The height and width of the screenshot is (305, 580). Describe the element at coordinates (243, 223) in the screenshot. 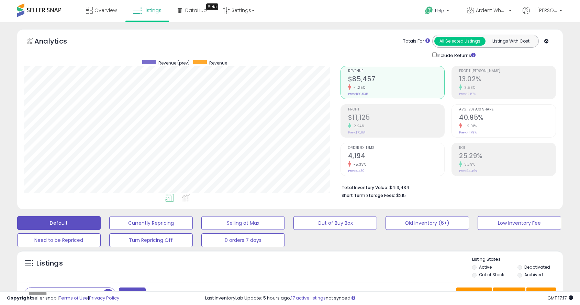

I see `button: Selling at Max` at that location.